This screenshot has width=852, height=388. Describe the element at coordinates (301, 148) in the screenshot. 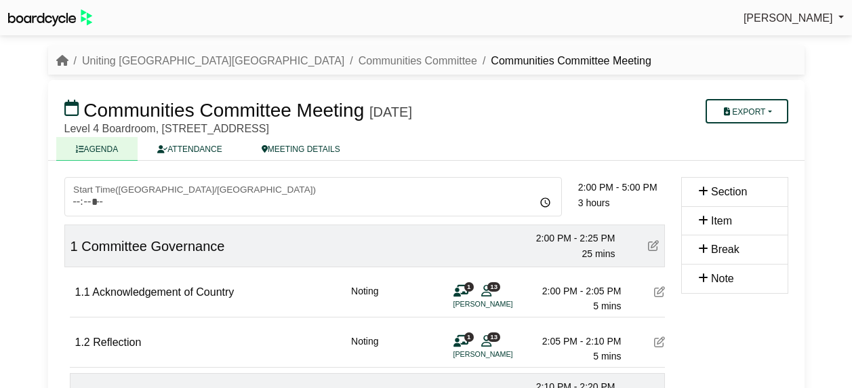

I see `a: MEETING DETAILS` at that location.